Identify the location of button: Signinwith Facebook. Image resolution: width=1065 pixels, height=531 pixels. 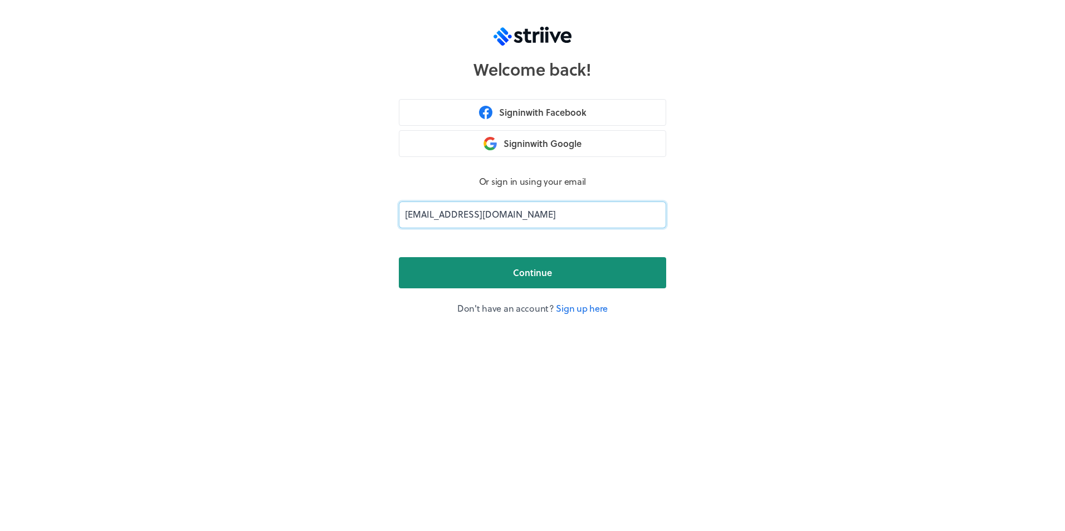
(532, 112).